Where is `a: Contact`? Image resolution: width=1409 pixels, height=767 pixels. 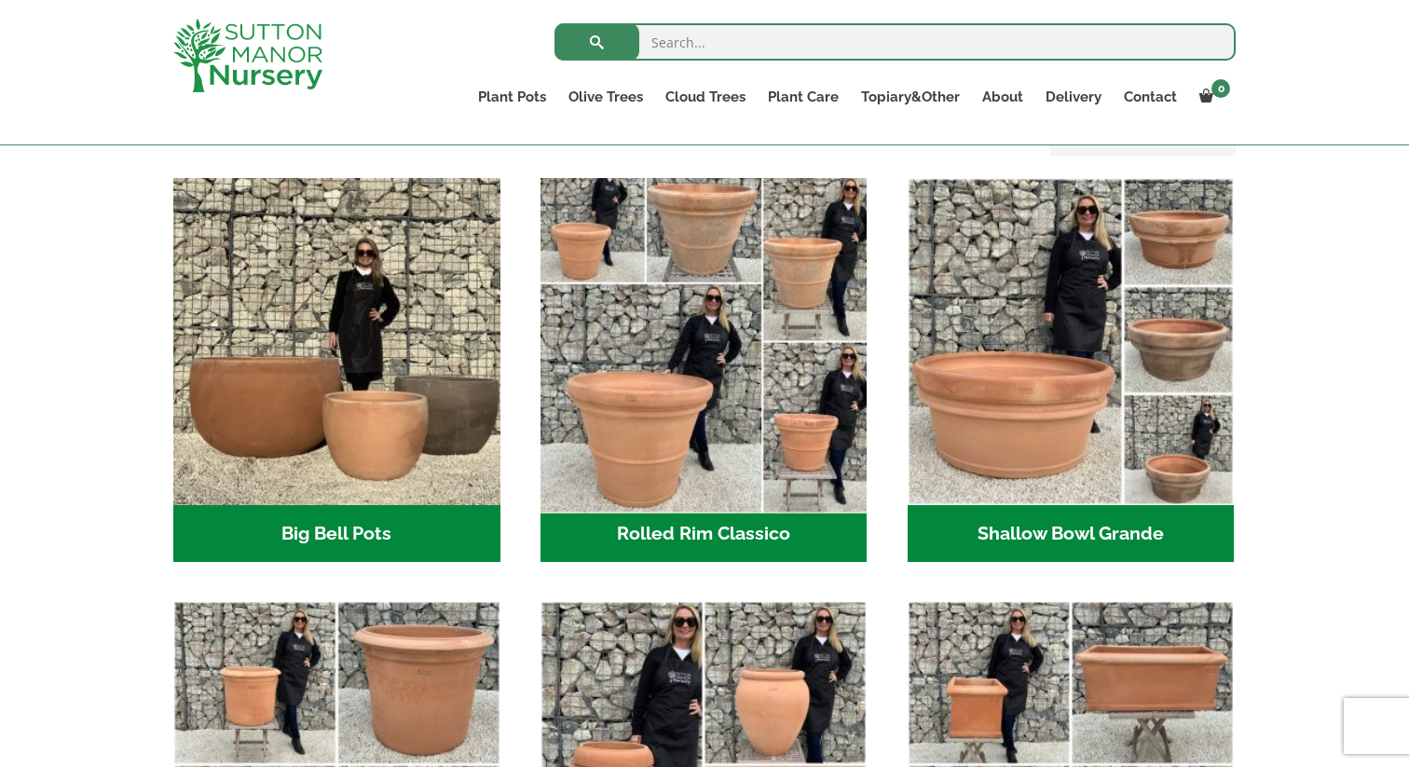 a: Contact is located at coordinates (1150, 97).